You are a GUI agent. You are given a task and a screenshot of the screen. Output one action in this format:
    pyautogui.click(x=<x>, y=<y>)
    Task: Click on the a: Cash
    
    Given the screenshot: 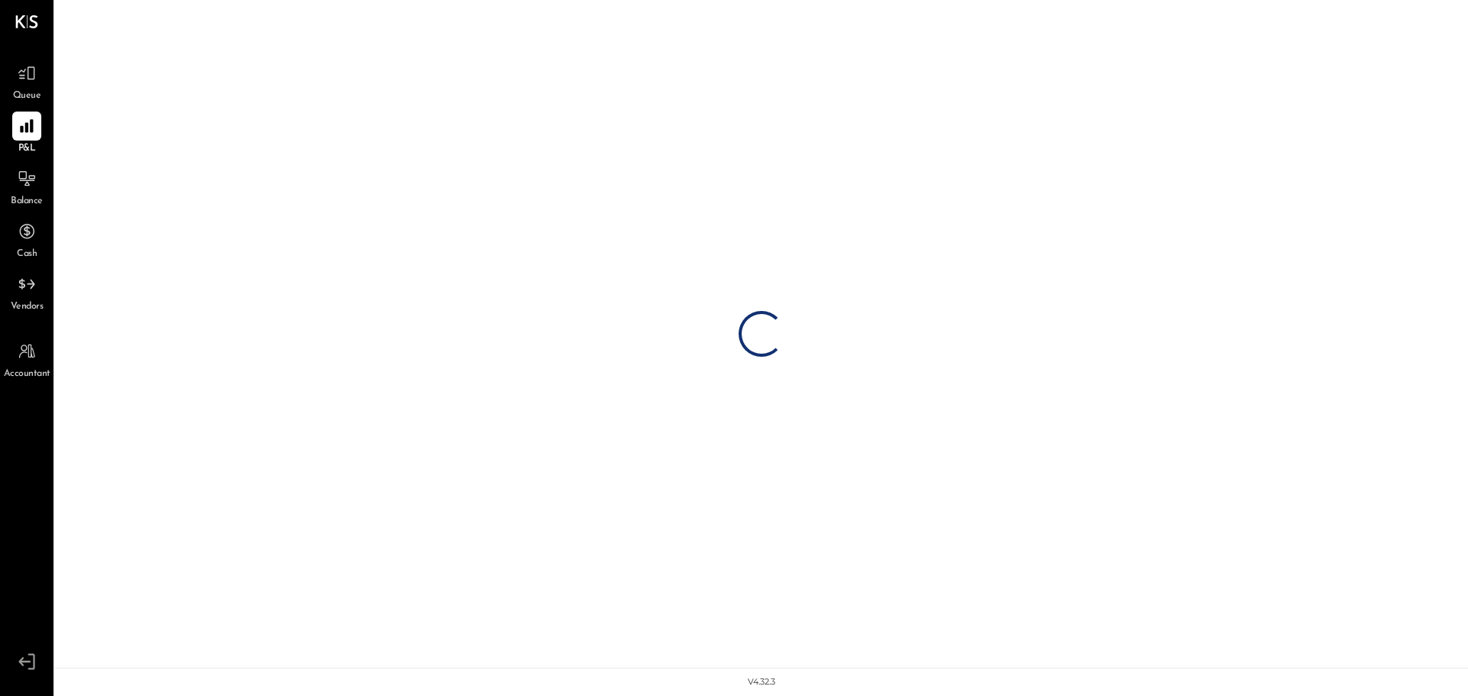 What is the action you would take?
    pyautogui.click(x=27, y=239)
    